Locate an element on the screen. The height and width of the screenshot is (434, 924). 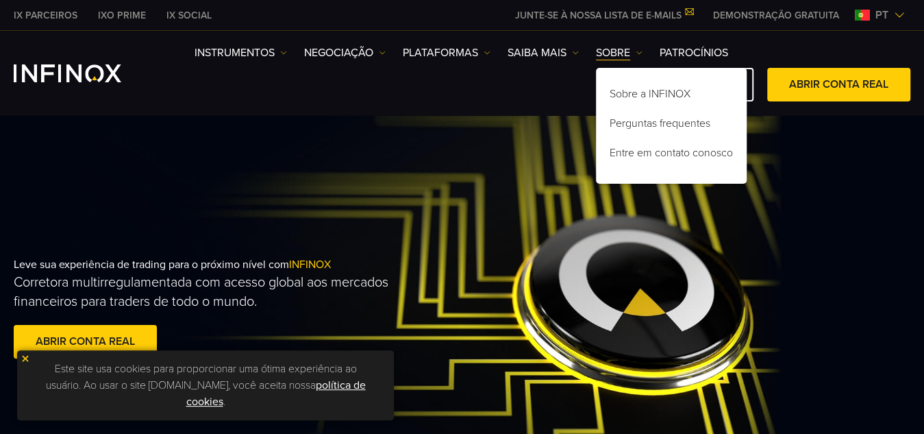
a: Saiba mais is located at coordinates (543, 53).